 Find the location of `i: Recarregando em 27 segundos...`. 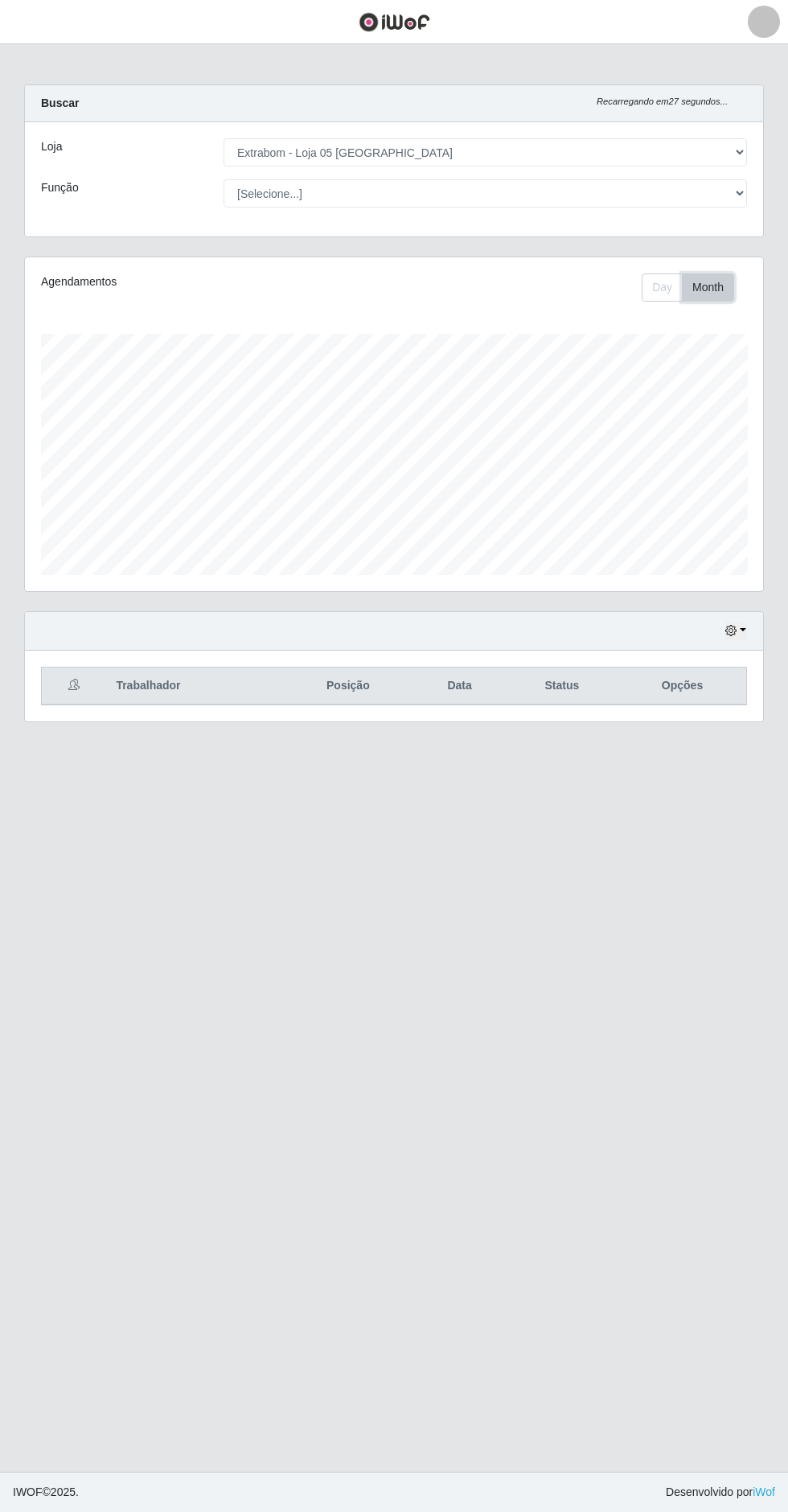

i: Recarregando em 27 segundos... is located at coordinates (661, 101).